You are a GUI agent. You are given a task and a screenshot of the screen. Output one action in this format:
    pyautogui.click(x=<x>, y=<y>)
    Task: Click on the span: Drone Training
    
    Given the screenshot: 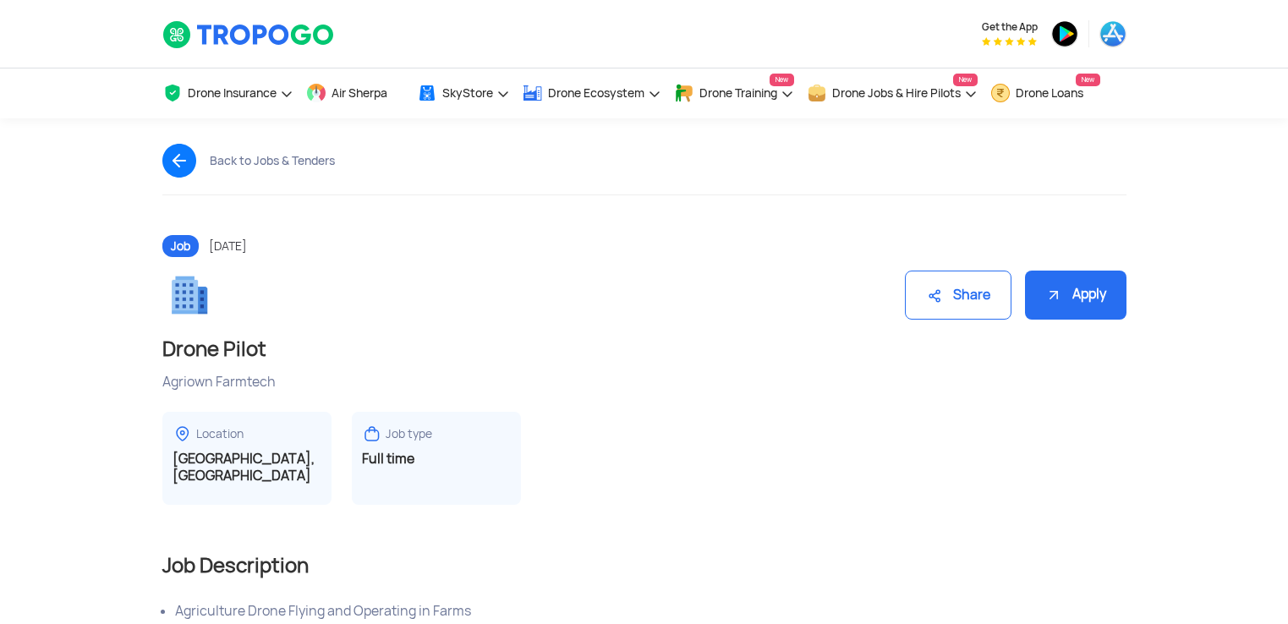 What is the action you would take?
    pyautogui.click(x=739, y=93)
    